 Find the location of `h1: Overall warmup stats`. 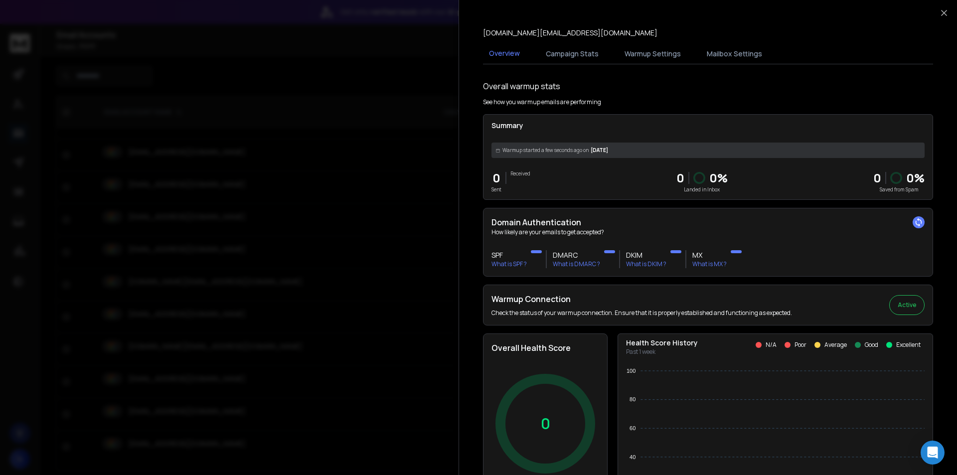

h1: Overall warmup stats is located at coordinates (522, 86).